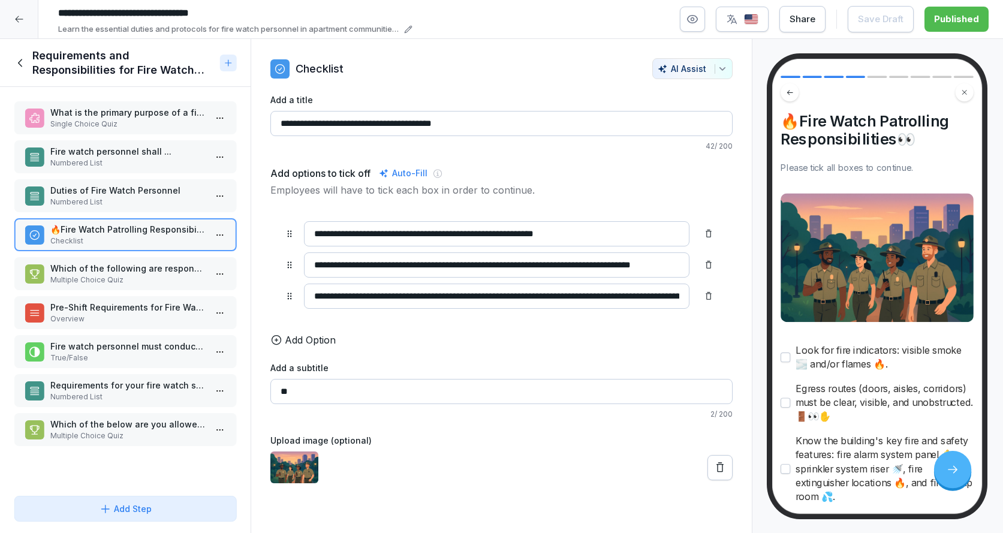 This screenshot has height=533, width=1003. Describe the element at coordinates (877, 167) in the screenshot. I see `div: Please tick all boxes to continue.` at that location.